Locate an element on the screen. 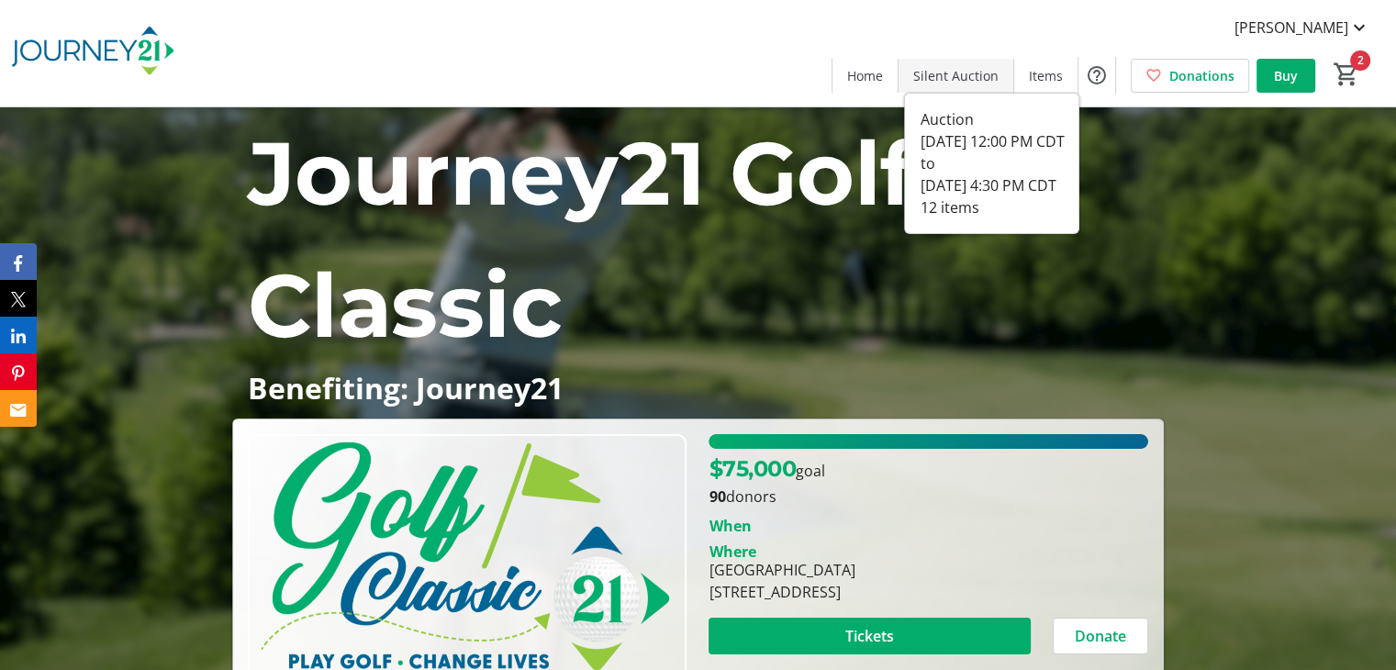 Image resolution: width=1396 pixels, height=670 pixels. span: Buy is located at coordinates (1286, 75).